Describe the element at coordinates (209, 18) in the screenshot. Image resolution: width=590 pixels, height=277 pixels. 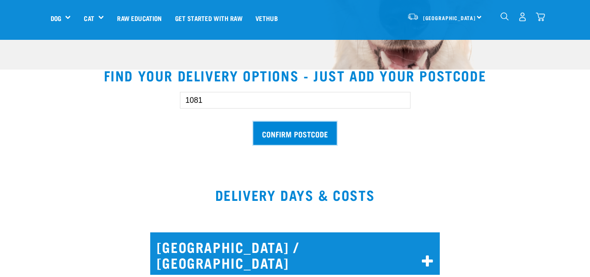
I see `a: Get started with Raw` at that location.